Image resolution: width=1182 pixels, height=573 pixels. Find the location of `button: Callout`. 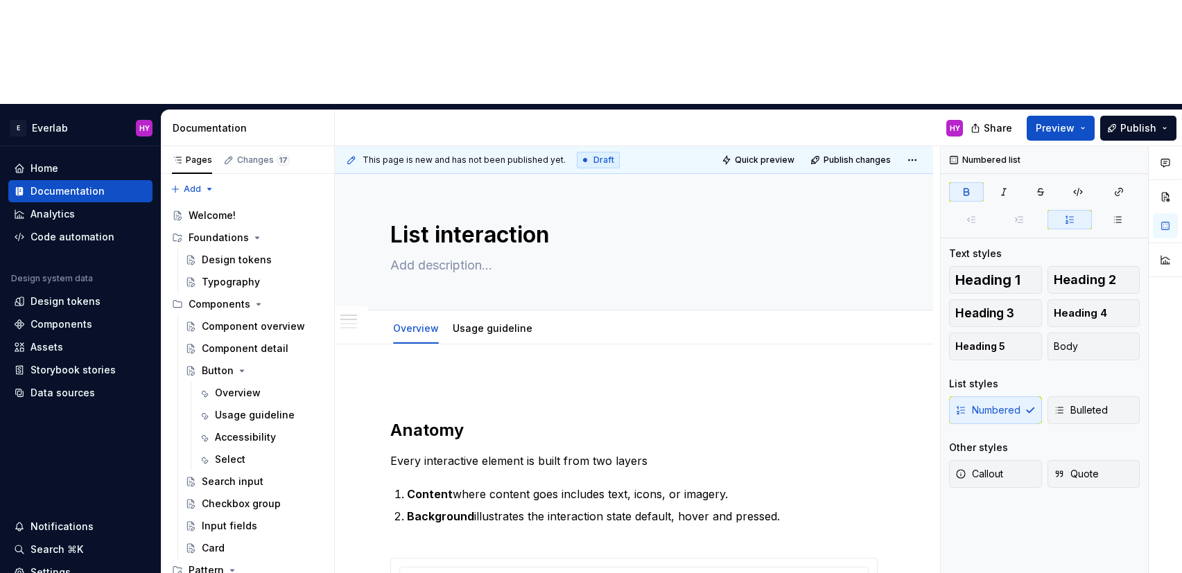

button: Callout is located at coordinates (996, 474).